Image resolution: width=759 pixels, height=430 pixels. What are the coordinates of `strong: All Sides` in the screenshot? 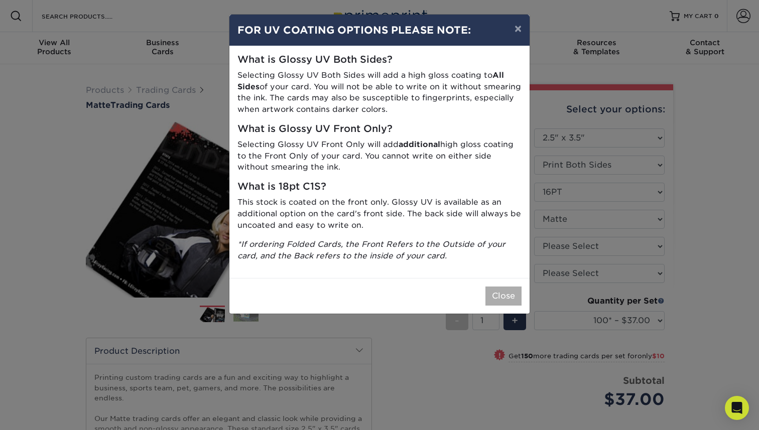 It's located at (370, 81).